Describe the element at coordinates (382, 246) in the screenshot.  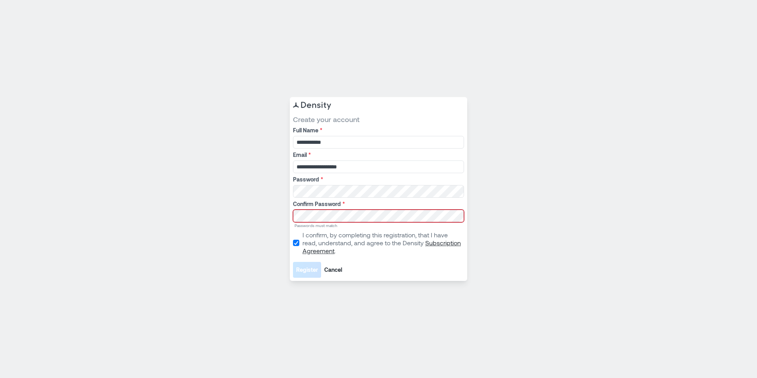
I see `a: Subscription Agreement` at that location.